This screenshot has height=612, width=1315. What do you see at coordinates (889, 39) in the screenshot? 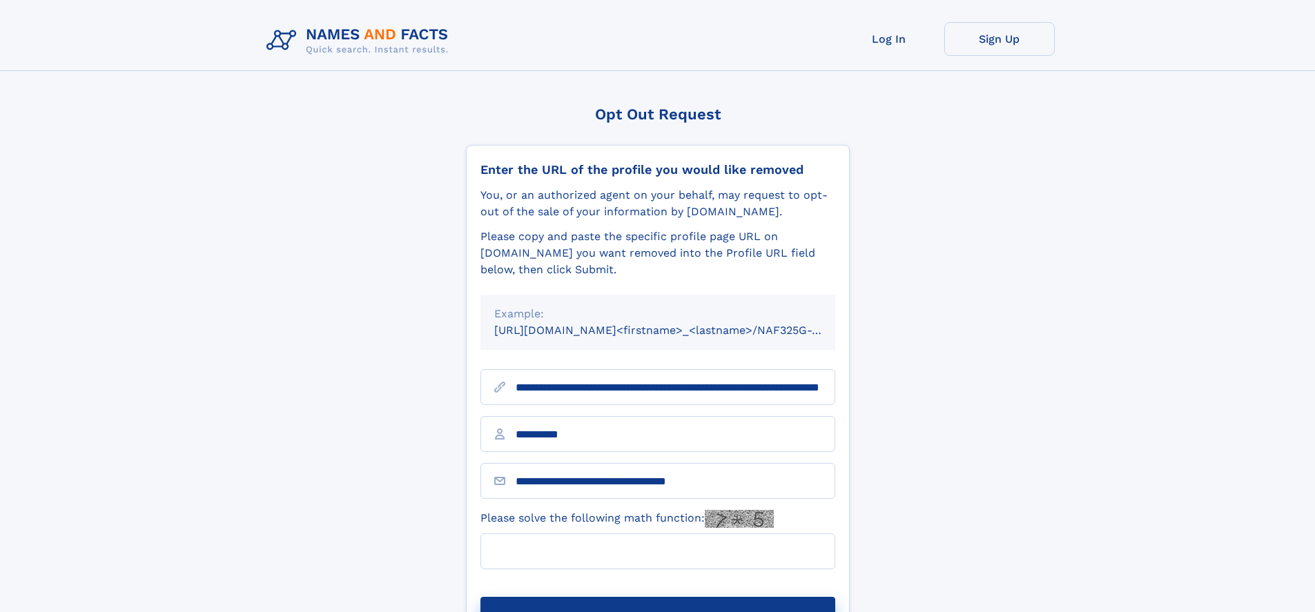
I see `a: Log In` at bounding box center [889, 39].